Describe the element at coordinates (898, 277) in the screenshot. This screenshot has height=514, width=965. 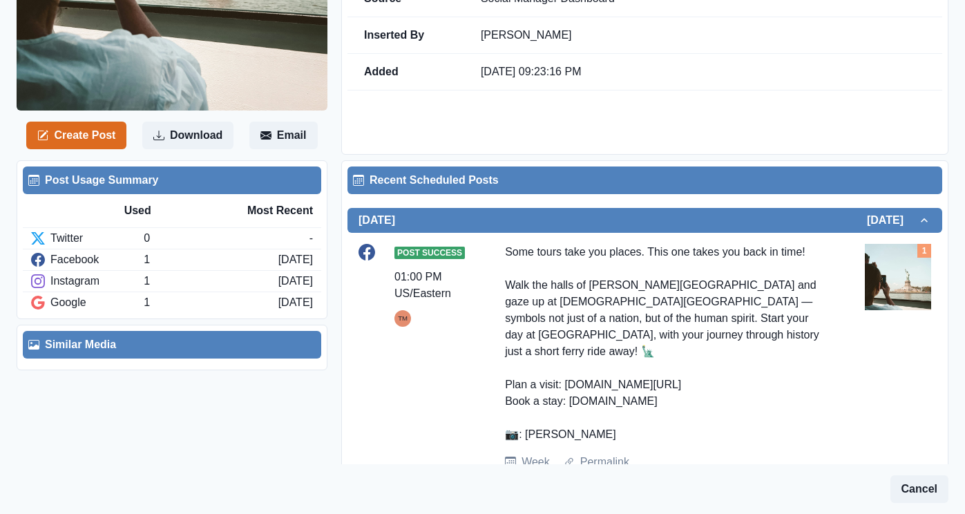
I see `img: g5befuqo66ips4kyaxlh` at that location.